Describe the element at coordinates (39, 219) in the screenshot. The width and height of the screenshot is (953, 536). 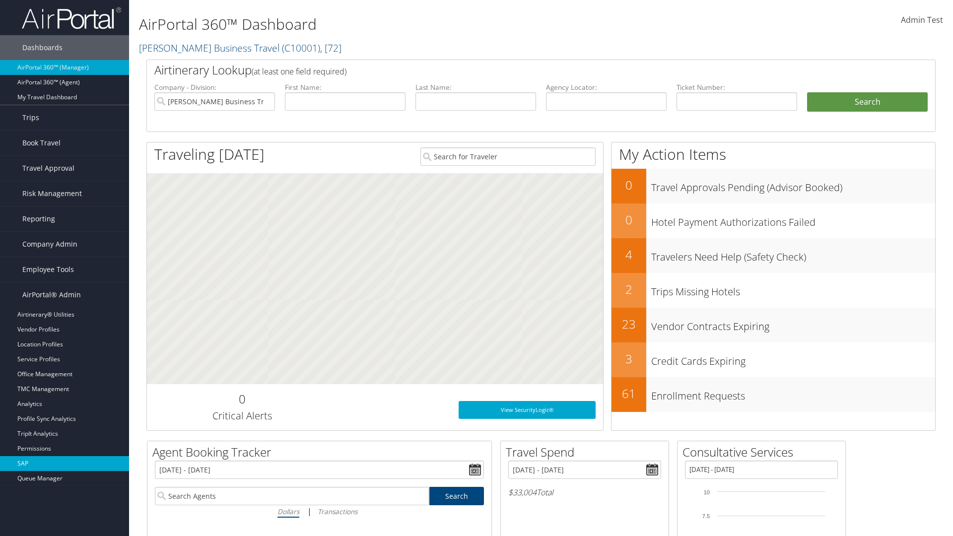
I see `span: Reporting` at that location.